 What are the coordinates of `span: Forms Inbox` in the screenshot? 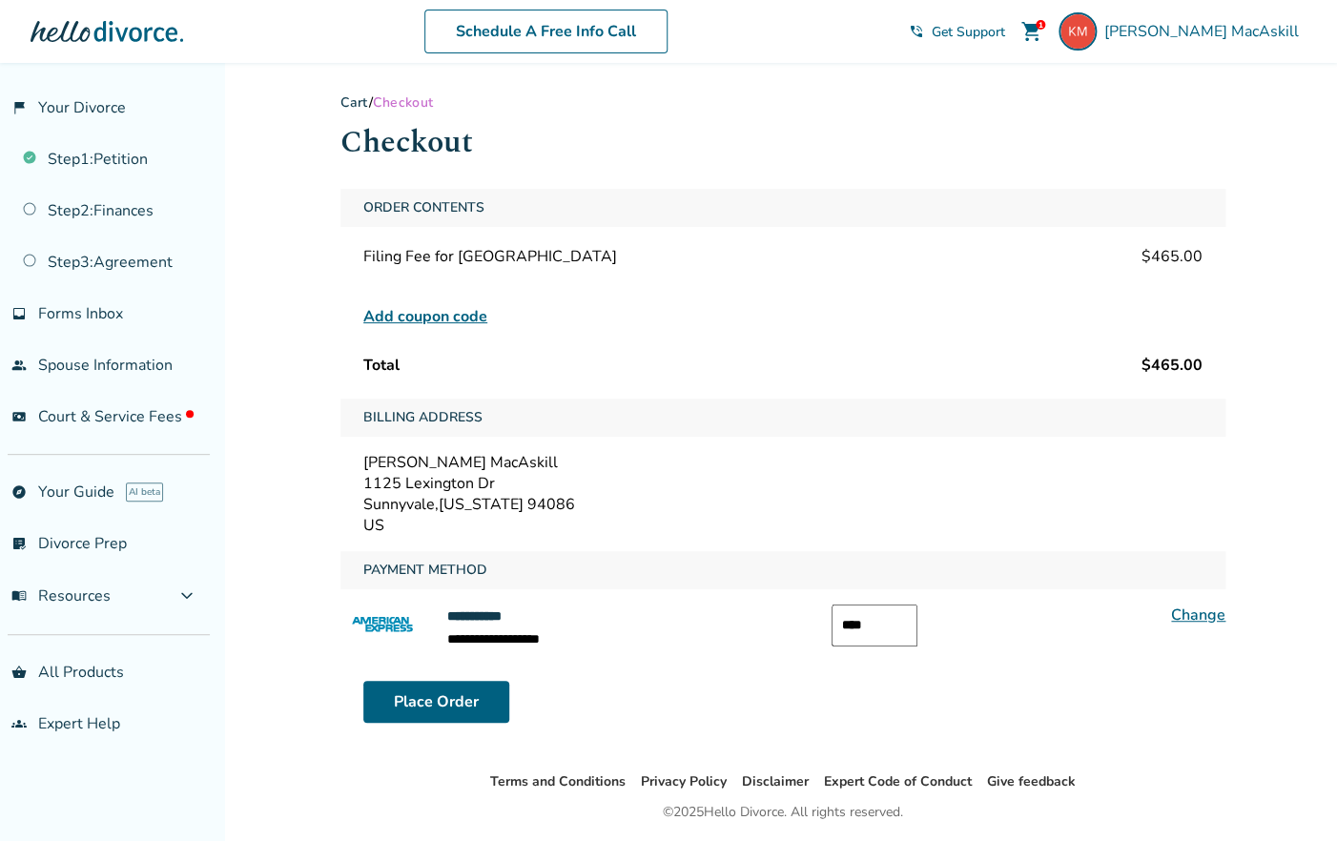 It's located at (80, 314).